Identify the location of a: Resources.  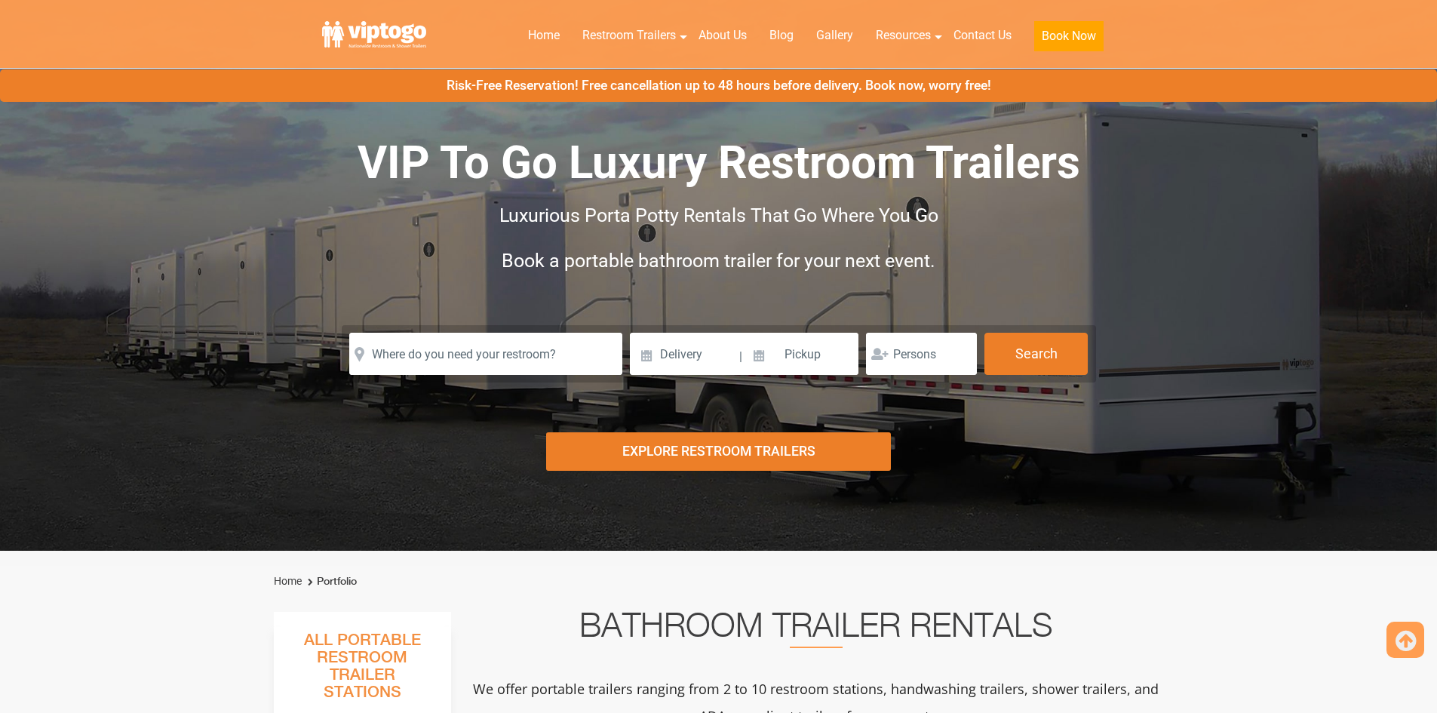
(903, 35).